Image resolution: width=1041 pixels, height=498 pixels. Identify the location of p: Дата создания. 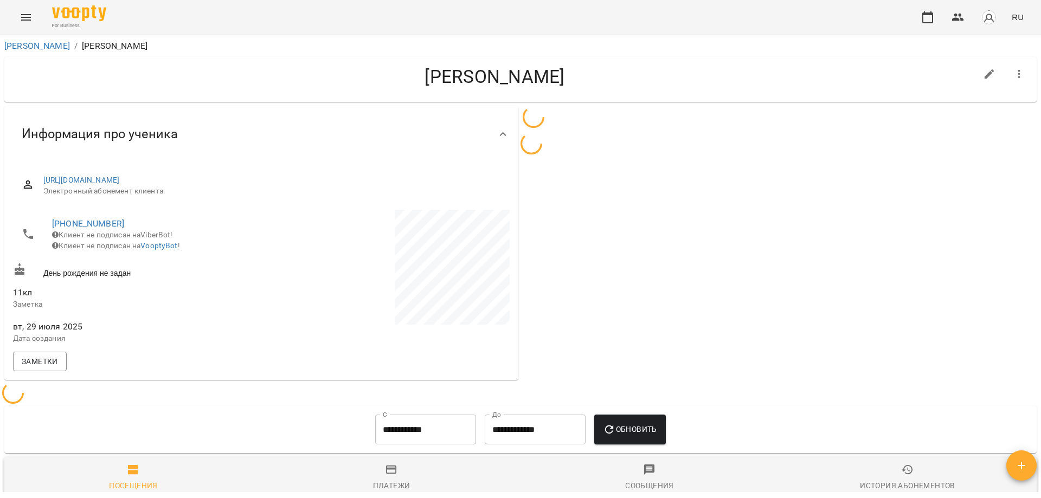
(136, 339).